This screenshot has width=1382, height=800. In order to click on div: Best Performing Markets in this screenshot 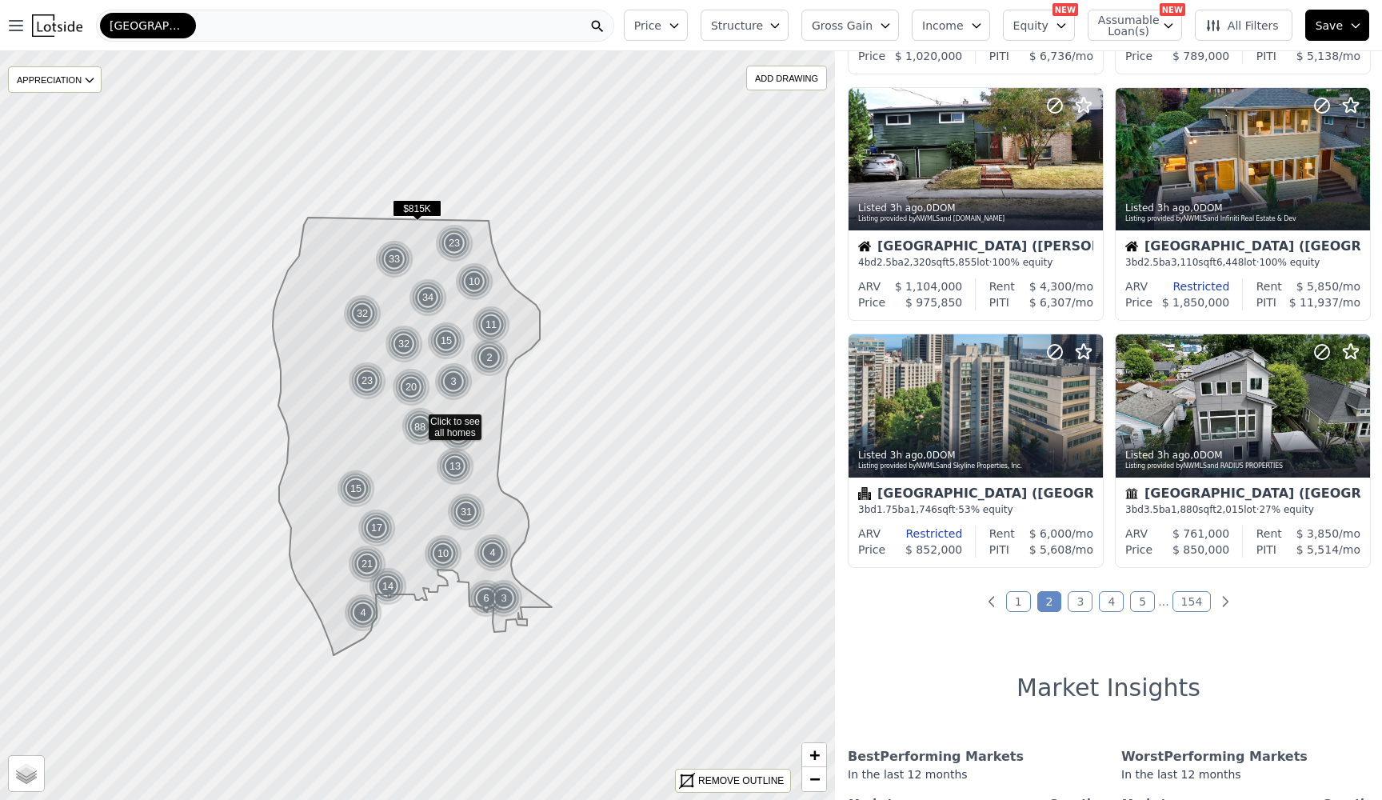, I will do `click(972, 757)`.